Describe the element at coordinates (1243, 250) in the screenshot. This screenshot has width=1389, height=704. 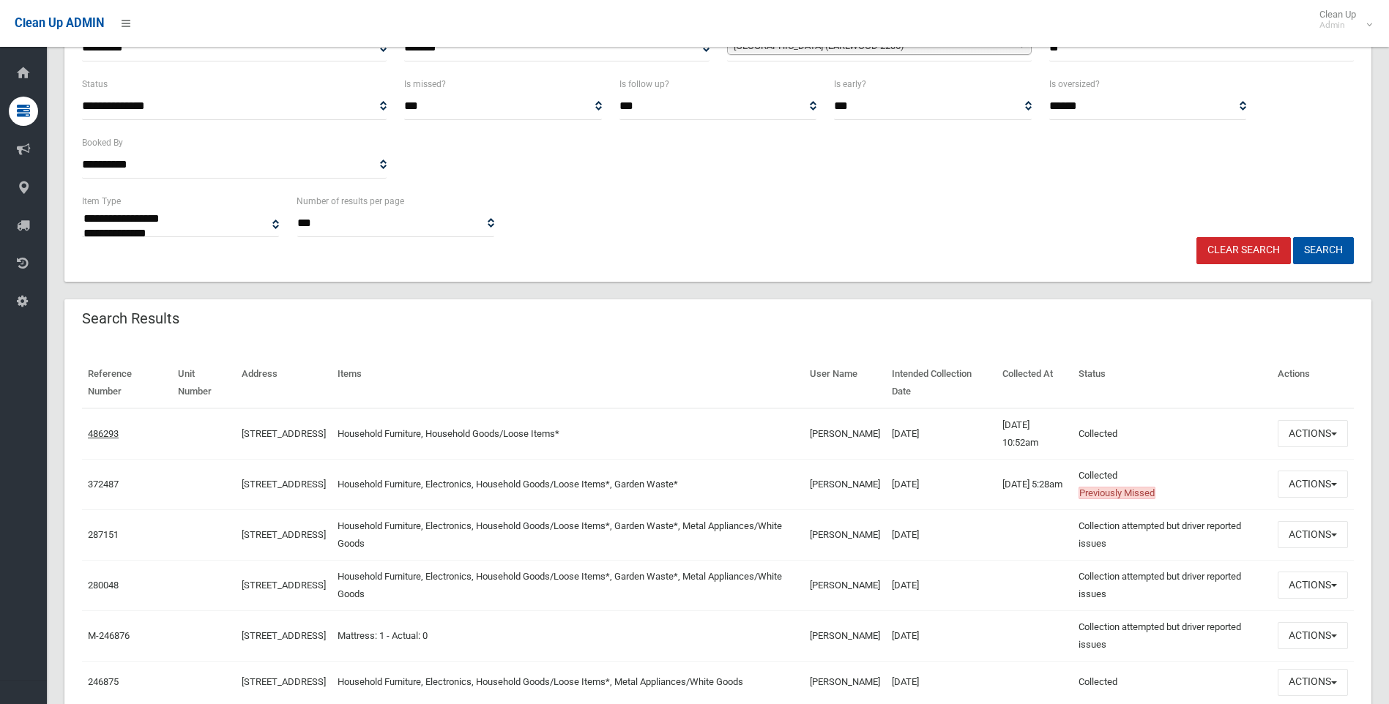
I see `a: Clear Search` at that location.